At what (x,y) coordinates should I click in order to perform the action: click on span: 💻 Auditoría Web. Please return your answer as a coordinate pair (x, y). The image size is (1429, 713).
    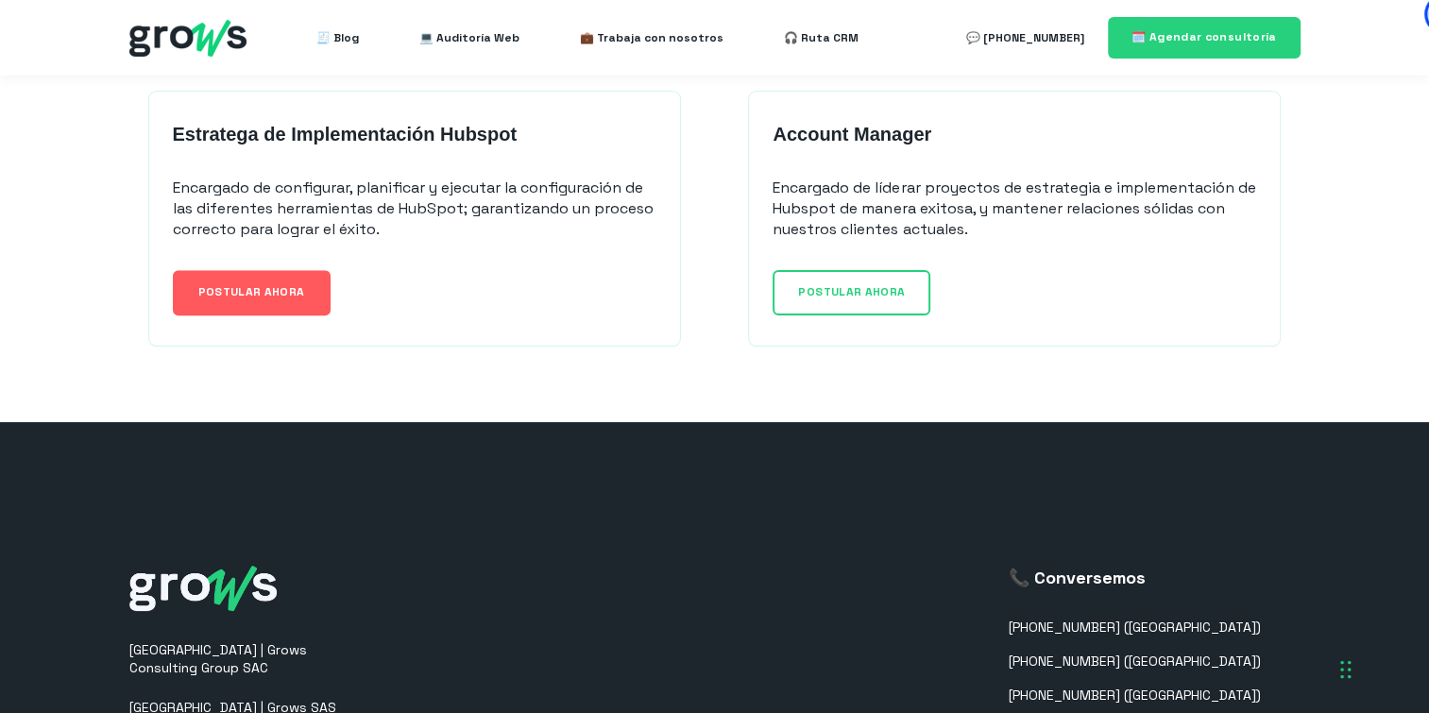
    Looking at the image, I should click on (469, 38).